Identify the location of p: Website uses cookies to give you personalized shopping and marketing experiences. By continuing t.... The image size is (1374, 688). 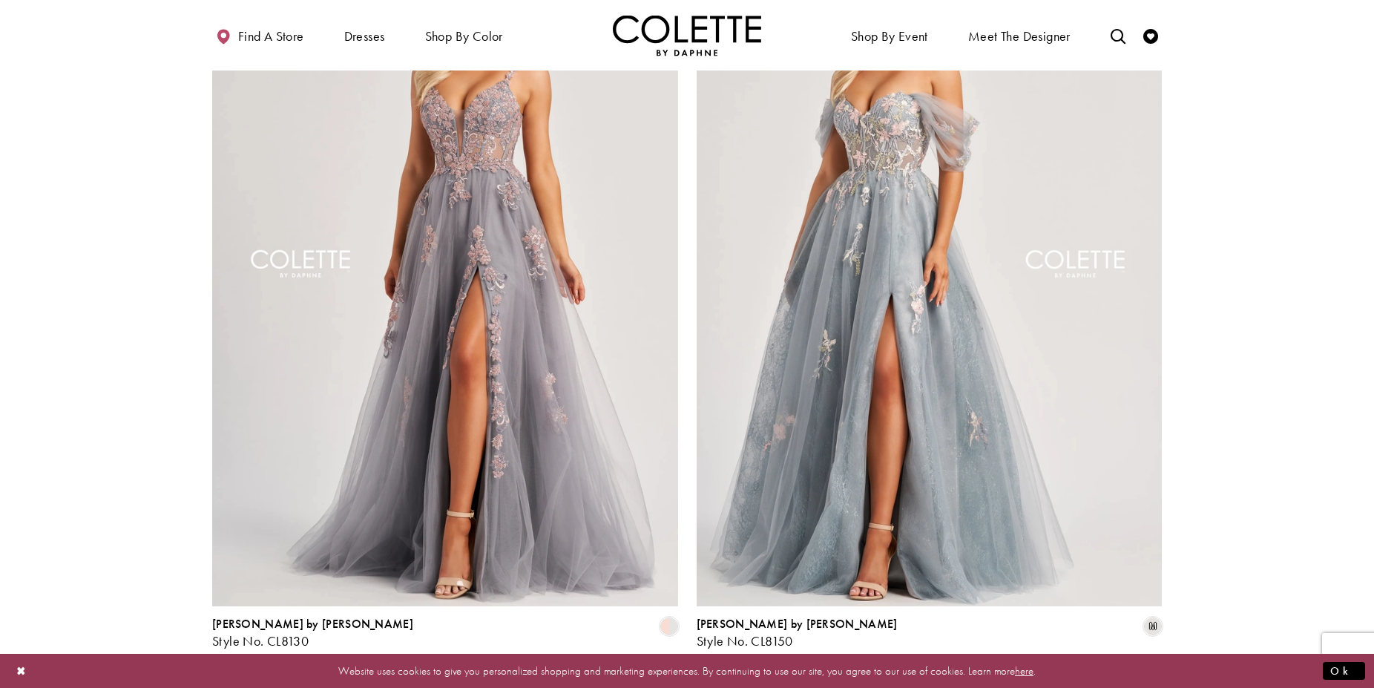
(687, 670).